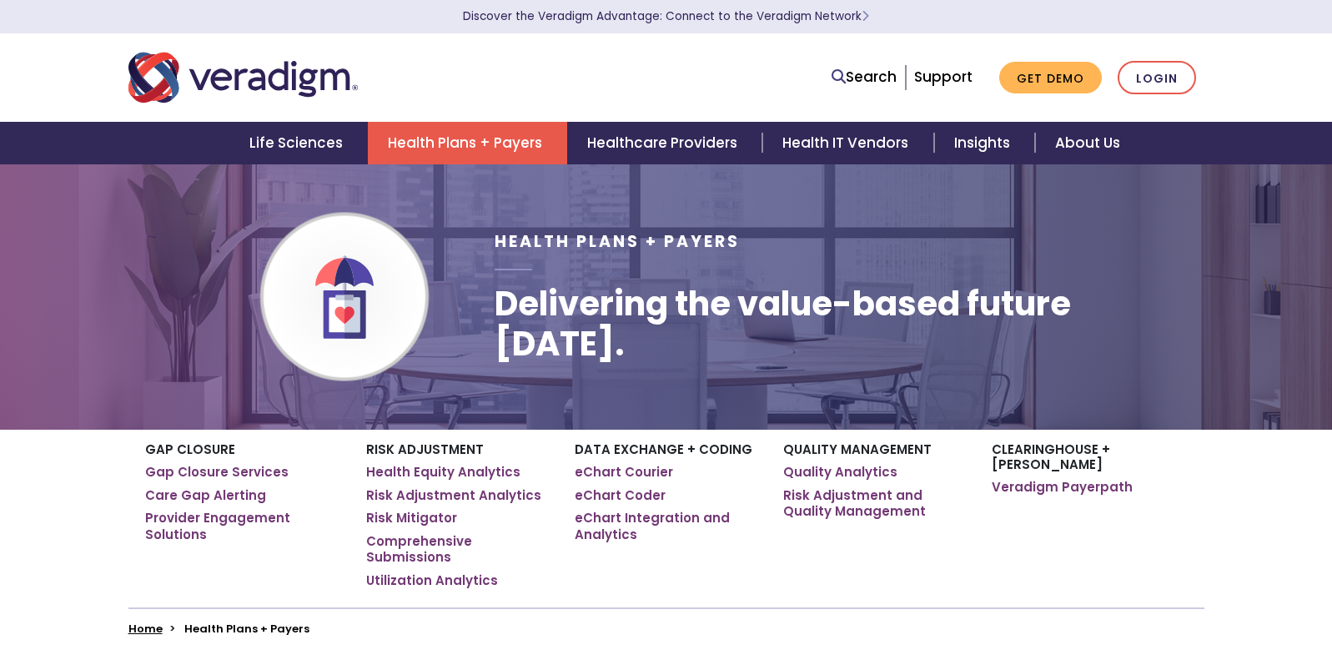  Describe the element at coordinates (875, 503) in the screenshot. I see `a: Risk Adjustment and Quality Management` at that location.